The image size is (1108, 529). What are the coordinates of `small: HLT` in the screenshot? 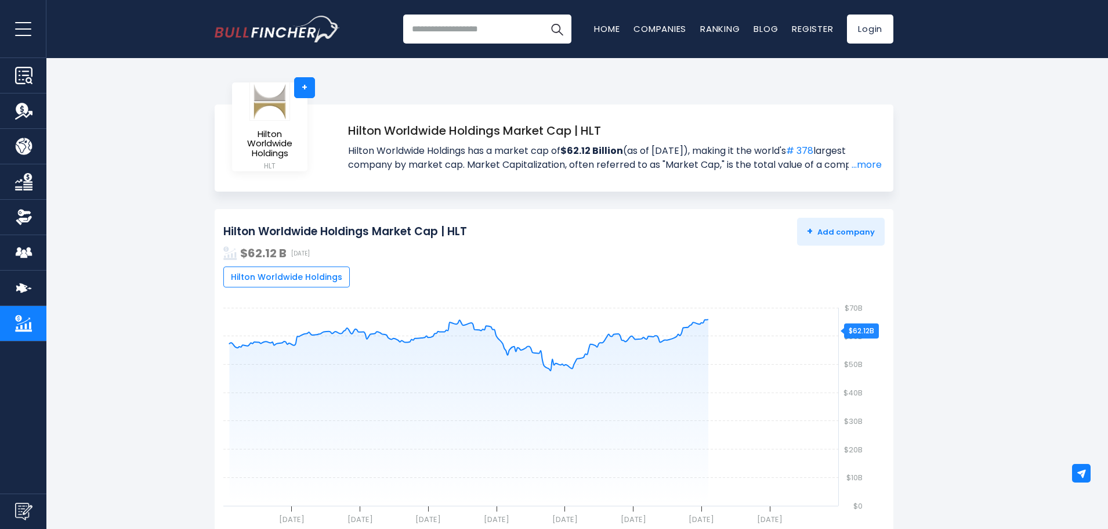 It's located at (270, 166).